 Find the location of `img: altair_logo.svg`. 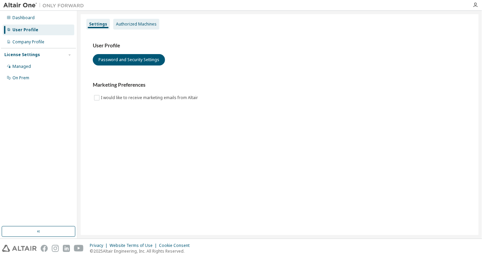

img: altair_logo.svg is located at coordinates (19, 248).